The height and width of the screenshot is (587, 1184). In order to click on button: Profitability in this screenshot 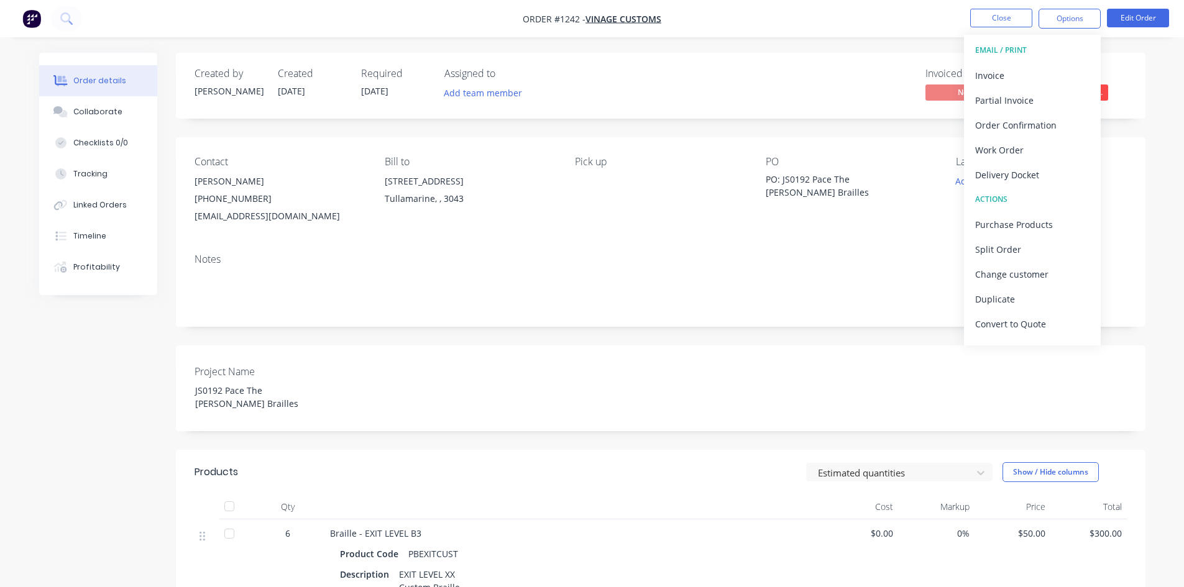, I will do `click(98, 267)`.